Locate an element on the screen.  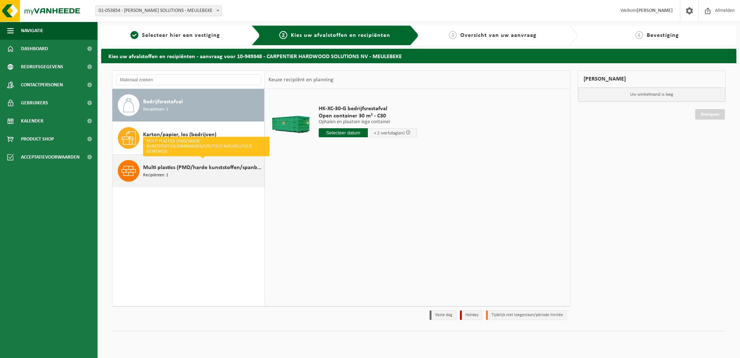
span: Gebruikers is located at coordinates (34, 103).